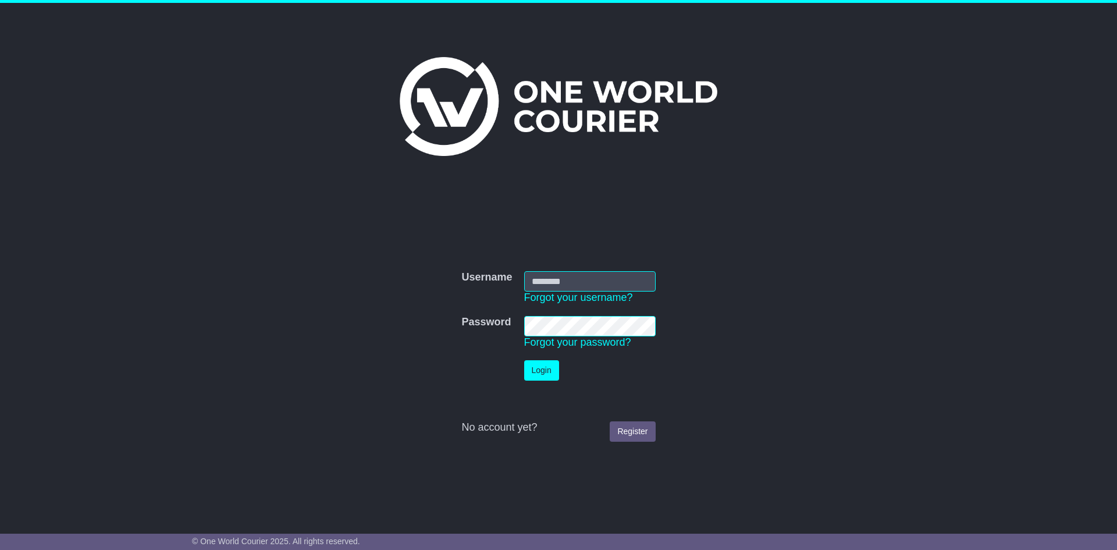 This screenshot has width=1117, height=550. What do you see at coordinates (558, 428) in the screenshot?
I see `div: No account yet?` at bounding box center [558, 428].